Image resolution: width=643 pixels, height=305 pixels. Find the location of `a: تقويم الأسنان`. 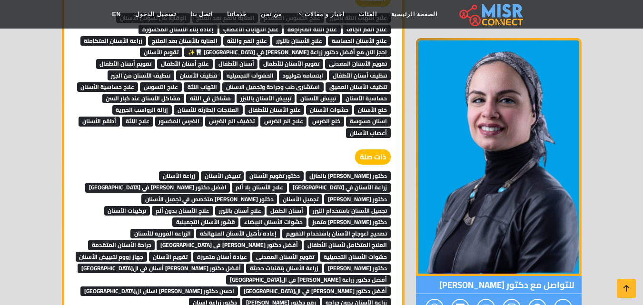

a: تقويم الأسنان is located at coordinates (161, 51).